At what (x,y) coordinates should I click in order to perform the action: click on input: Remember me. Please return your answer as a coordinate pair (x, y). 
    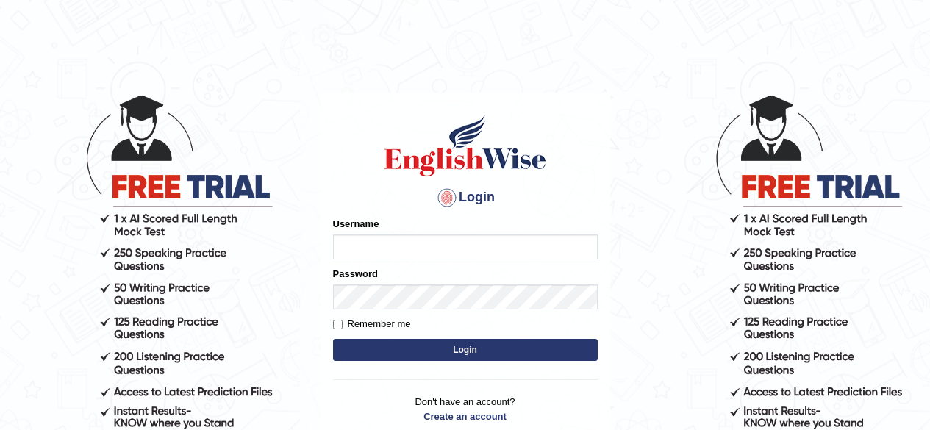
    Looking at the image, I should click on (337, 324).